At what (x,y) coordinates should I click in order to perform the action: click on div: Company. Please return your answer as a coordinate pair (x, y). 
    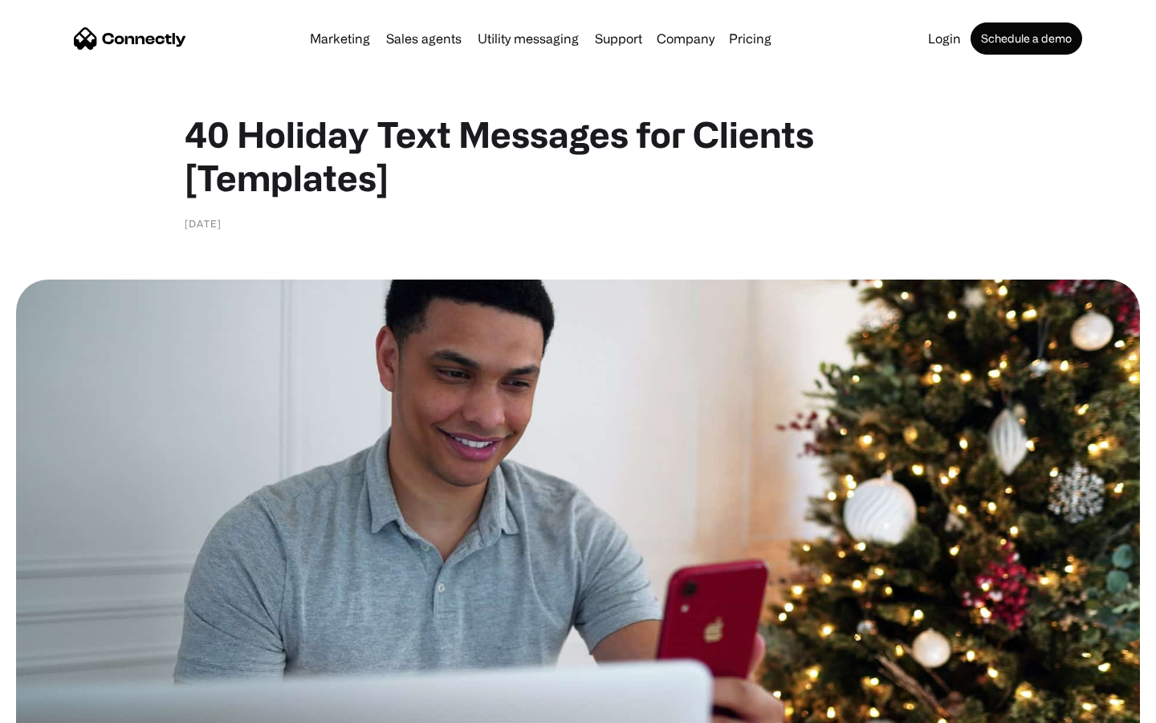
    Looking at the image, I should click on (686, 39).